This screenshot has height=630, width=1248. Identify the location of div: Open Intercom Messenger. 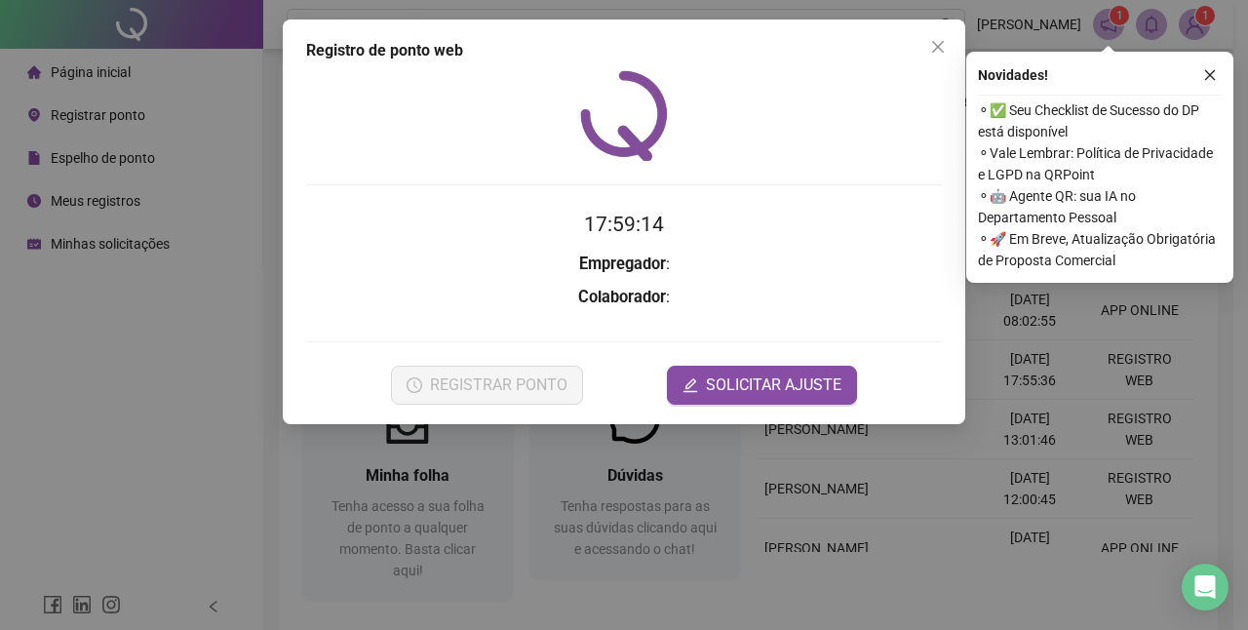
(1205, 587).